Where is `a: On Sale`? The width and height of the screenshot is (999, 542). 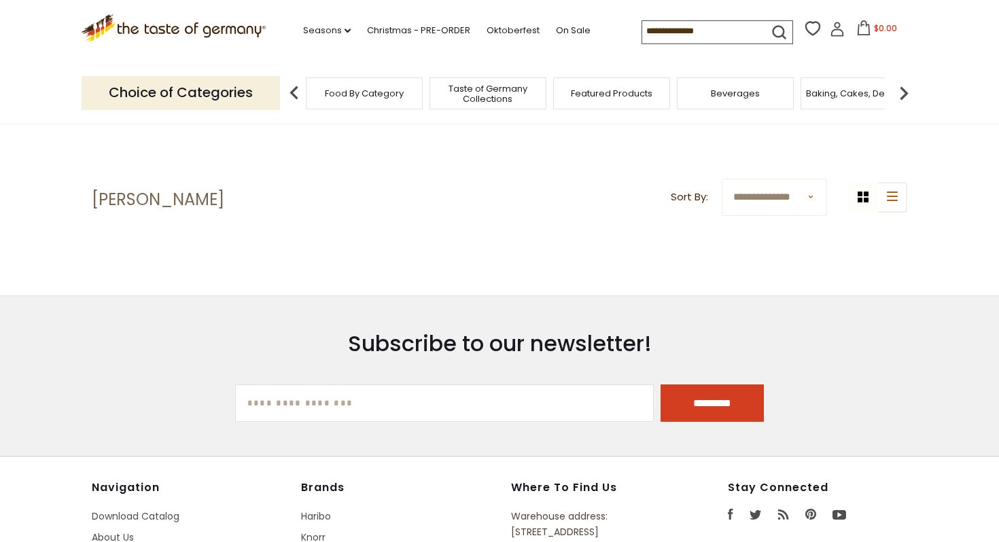 a: On Sale is located at coordinates (573, 31).